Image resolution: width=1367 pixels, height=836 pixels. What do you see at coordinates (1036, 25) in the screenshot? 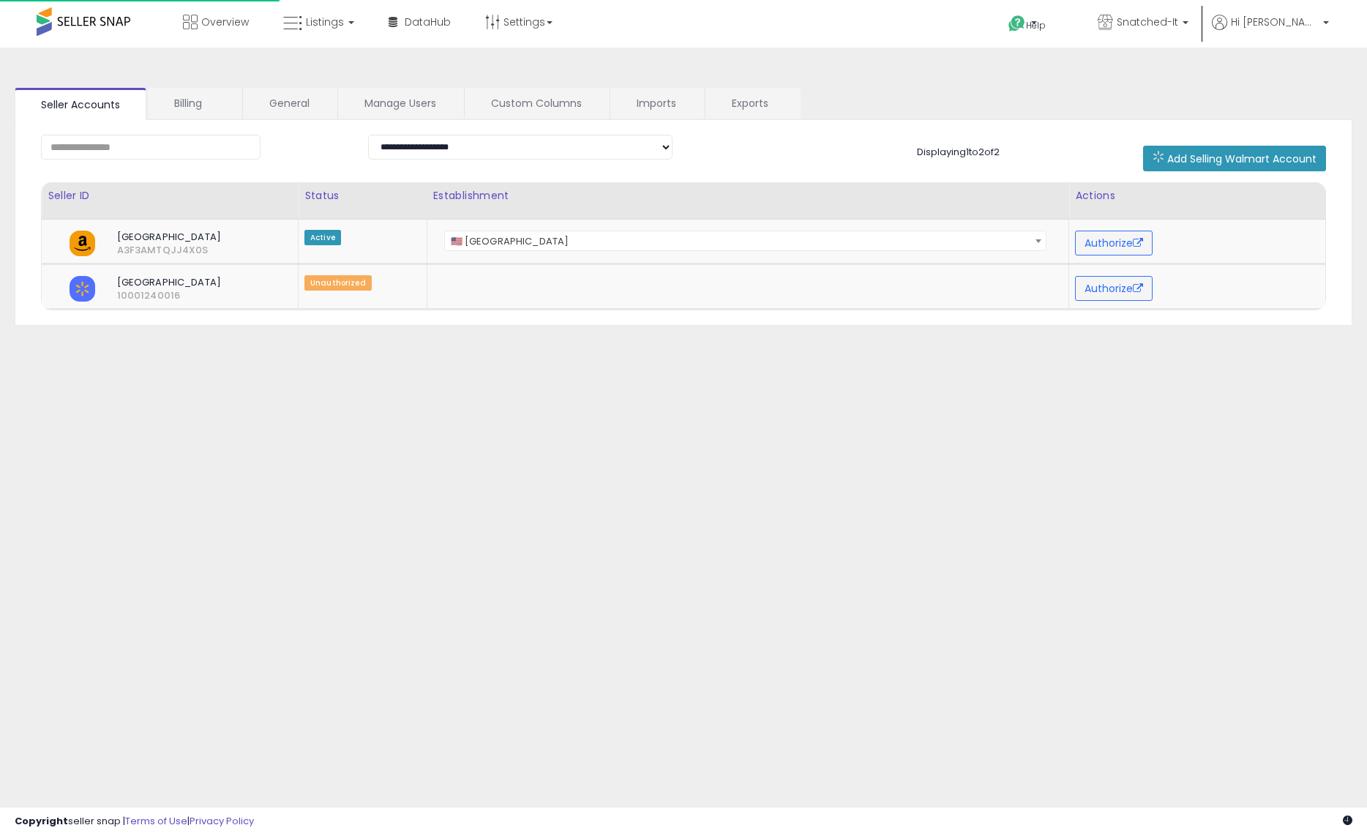
I see `span: Help` at bounding box center [1036, 25].